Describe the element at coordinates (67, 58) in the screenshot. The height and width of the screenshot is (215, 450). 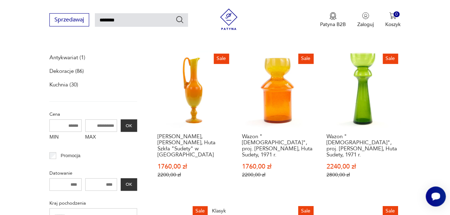
I see `p: Antykwariat (1)` at that location.